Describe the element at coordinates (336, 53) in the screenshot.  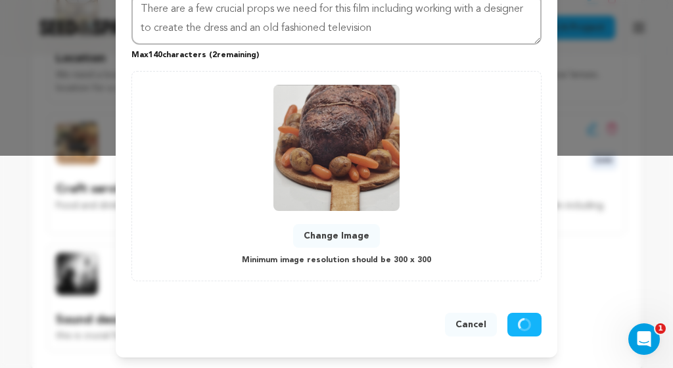
I see `p: Max characters ( remaining)` at that location.